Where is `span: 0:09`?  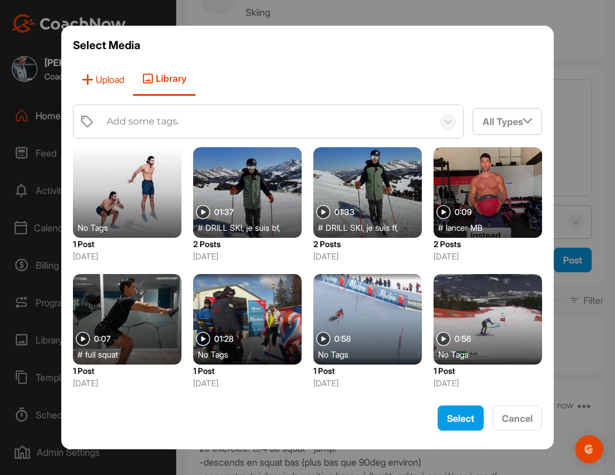 span: 0:09 is located at coordinates (463, 212).